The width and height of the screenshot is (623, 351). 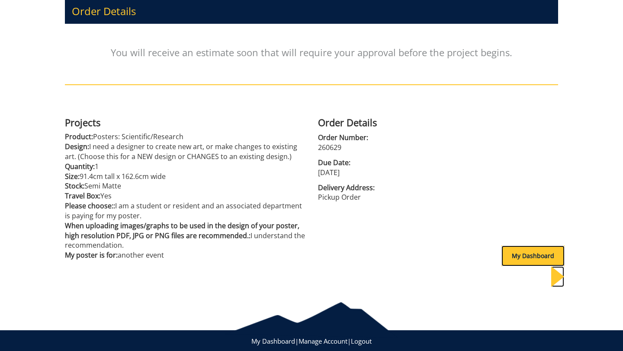 I want to click on h4: Projects, so click(x=185, y=122).